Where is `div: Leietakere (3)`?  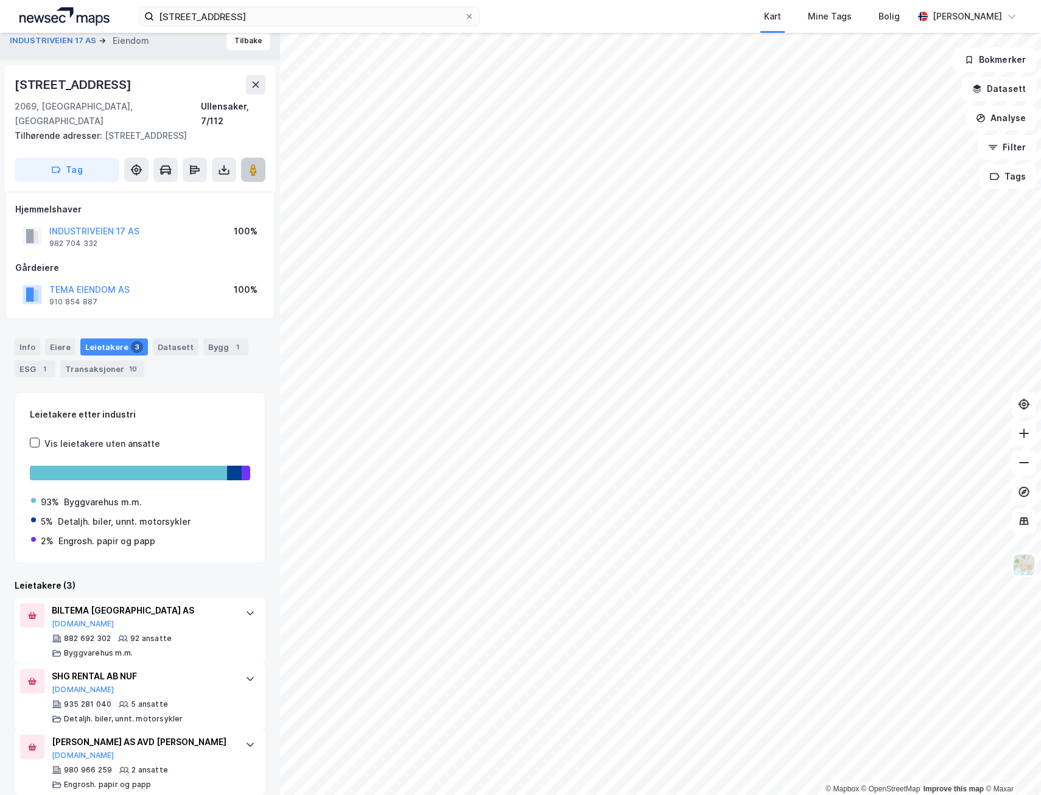 div: Leietakere (3) is located at coordinates (140, 585).